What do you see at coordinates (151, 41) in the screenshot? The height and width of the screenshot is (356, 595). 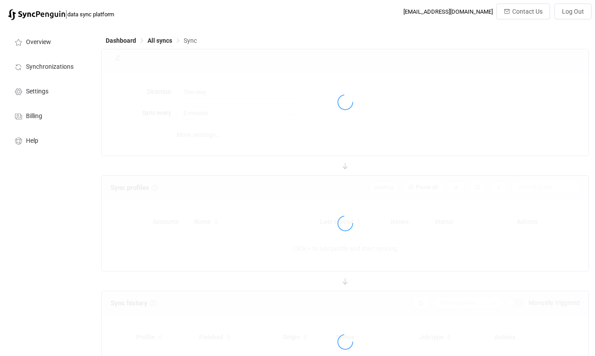 I see `div: Breadcrumb` at bounding box center [151, 41].